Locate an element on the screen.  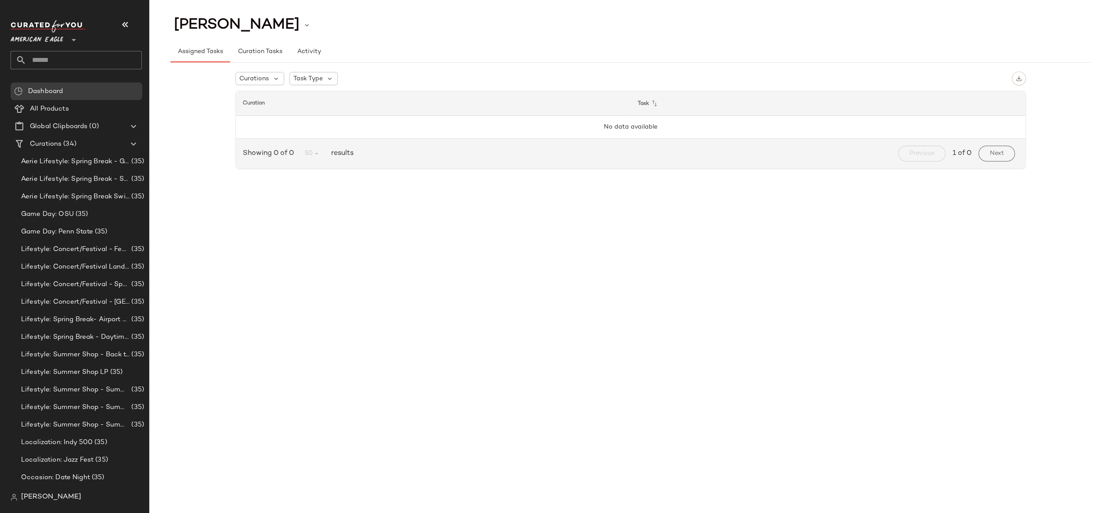
span: Game Day: OSU is located at coordinates (47, 214).